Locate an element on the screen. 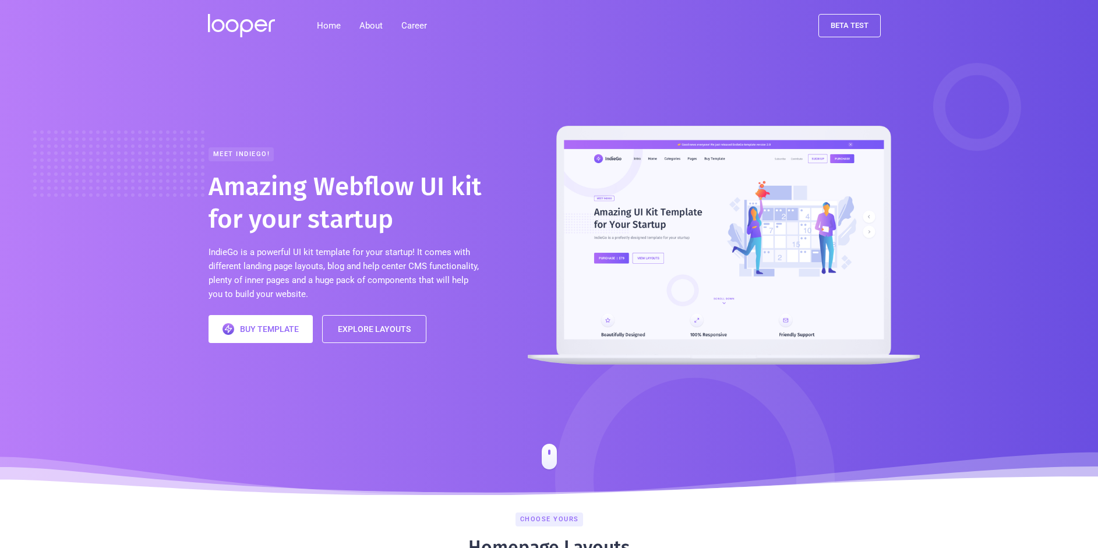 This screenshot has height=548, width=1098. p: IndieGo is a powerful UI kit template for your startup! It comes with different landing page layo... is located at coordinates (346, 273).